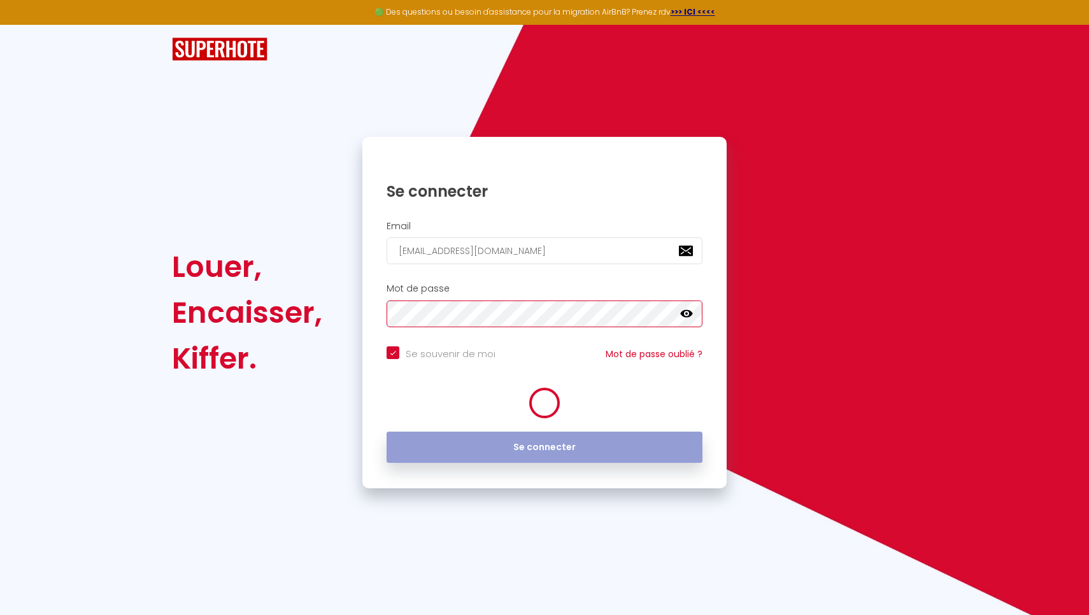  I want to click on a: Mot de passe oublié ?, so click(654, 354).